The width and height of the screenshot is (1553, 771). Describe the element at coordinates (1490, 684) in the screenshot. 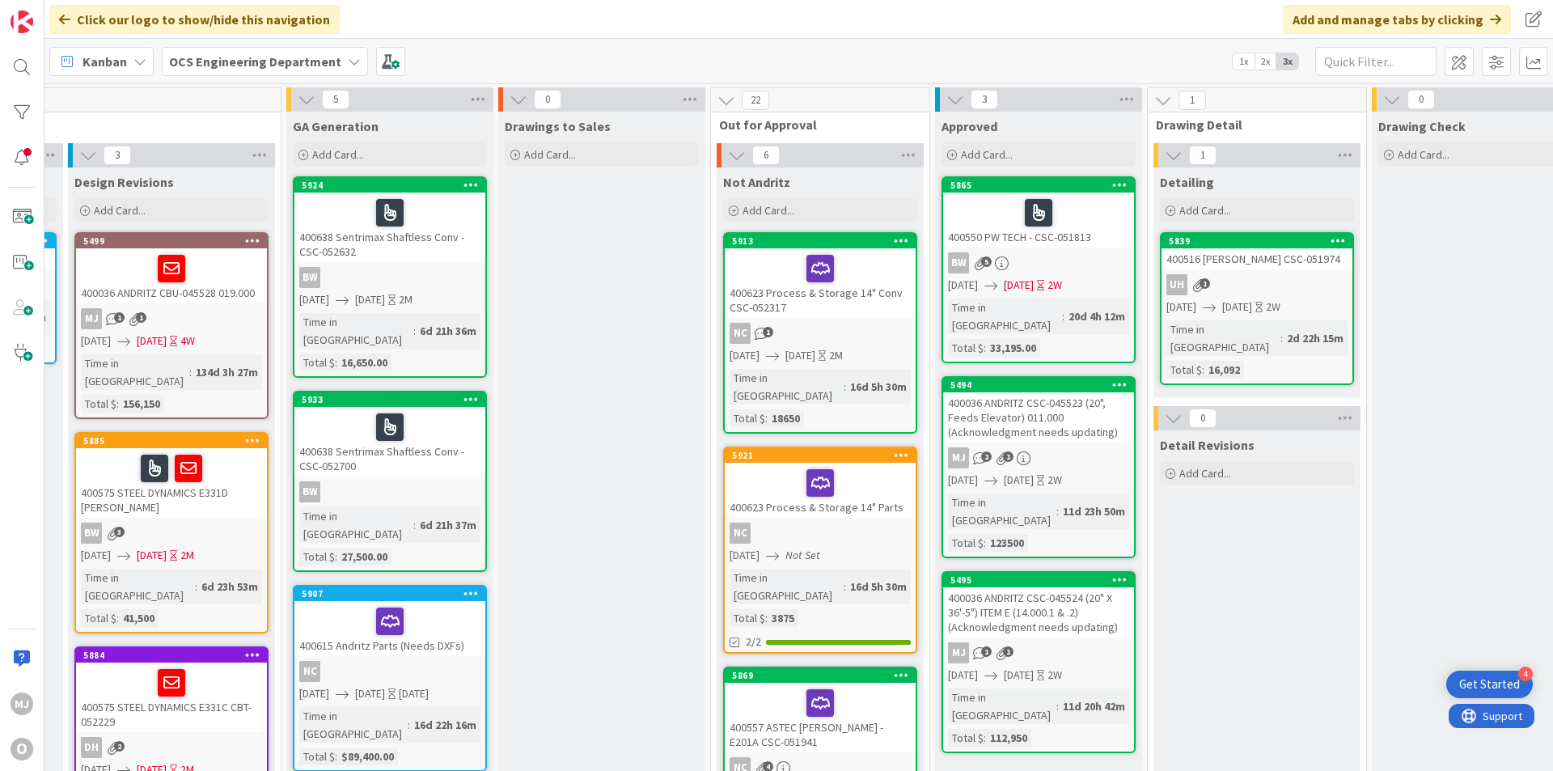

I see `div: Get Started` at that location.